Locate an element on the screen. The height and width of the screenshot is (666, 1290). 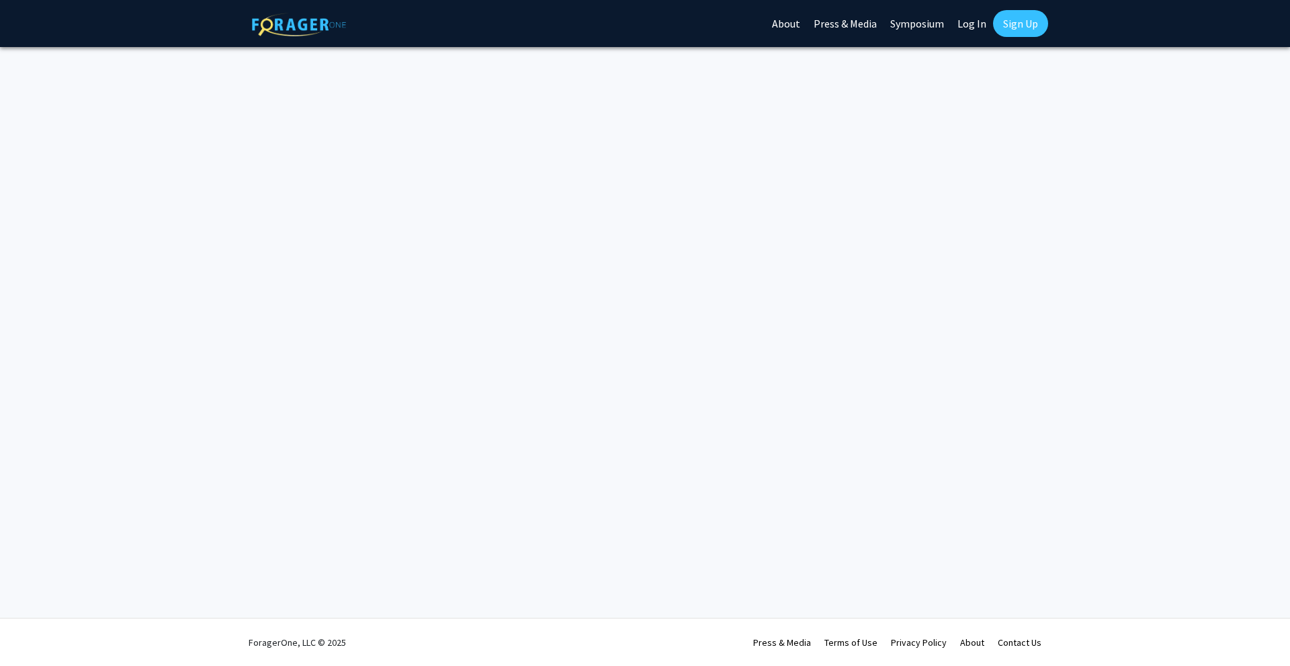
a: Terms of Use is located at coordinates (851, 642).